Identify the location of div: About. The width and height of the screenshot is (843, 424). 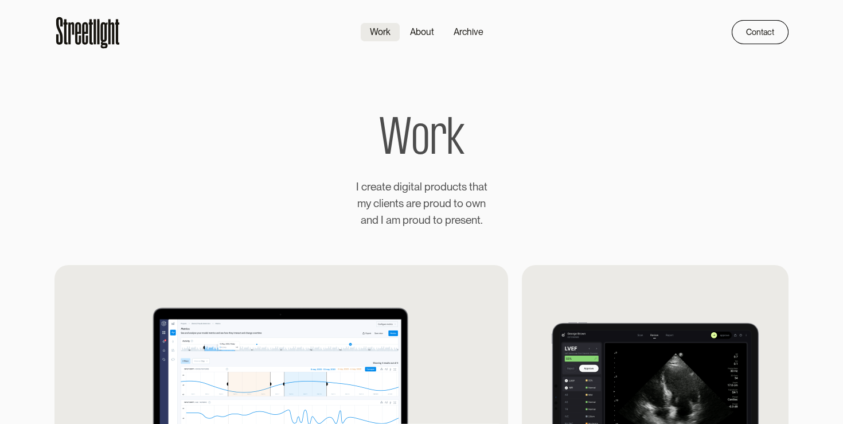
(422, 32).